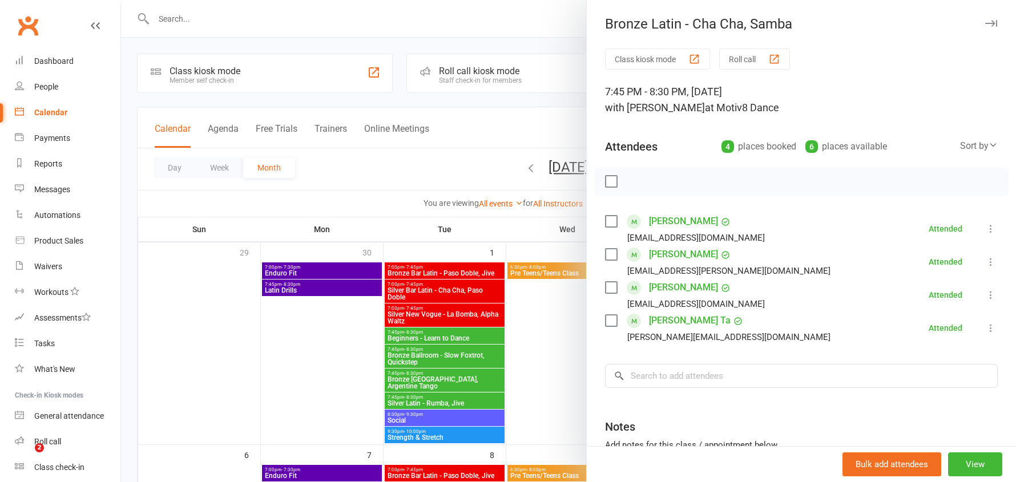 This screenshot has width=1016, height=482. I want to click on a: Messages, so click(67, 190).